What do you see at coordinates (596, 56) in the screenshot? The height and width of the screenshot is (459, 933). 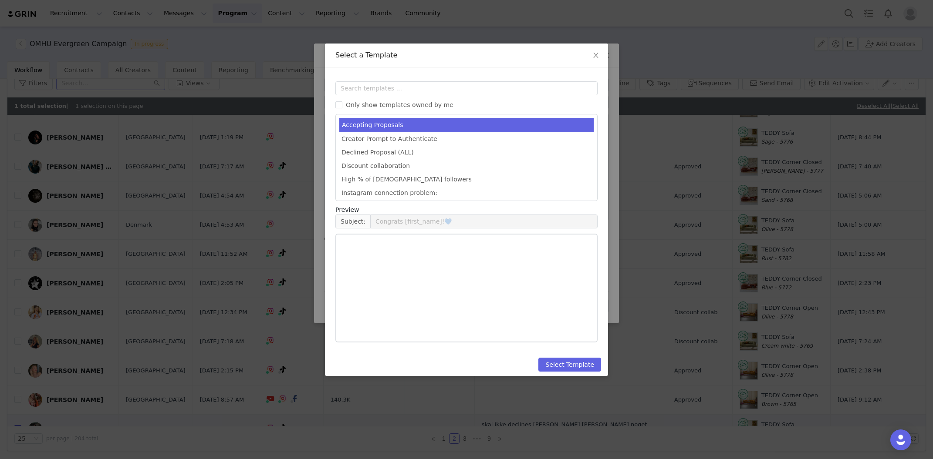 I see `button: Close` at bounding box center [596, 56].